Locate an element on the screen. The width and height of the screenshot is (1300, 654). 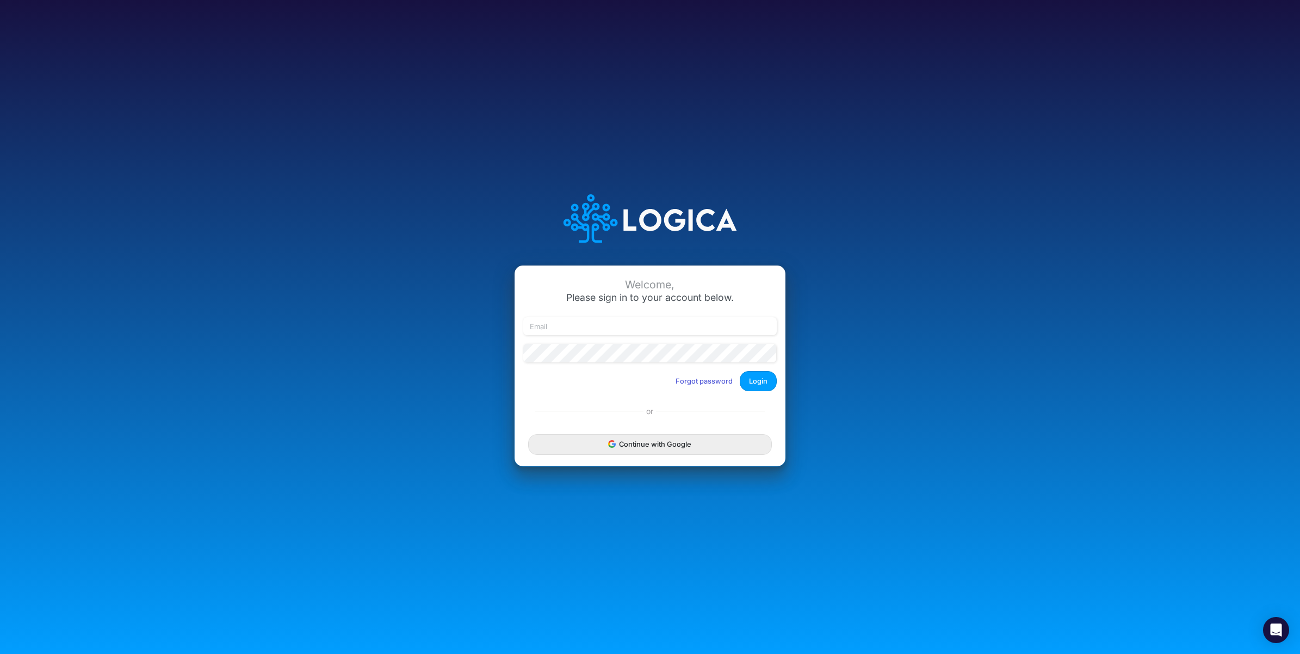
span: Please sign in to your account below. is located at coordinates (650, 297).